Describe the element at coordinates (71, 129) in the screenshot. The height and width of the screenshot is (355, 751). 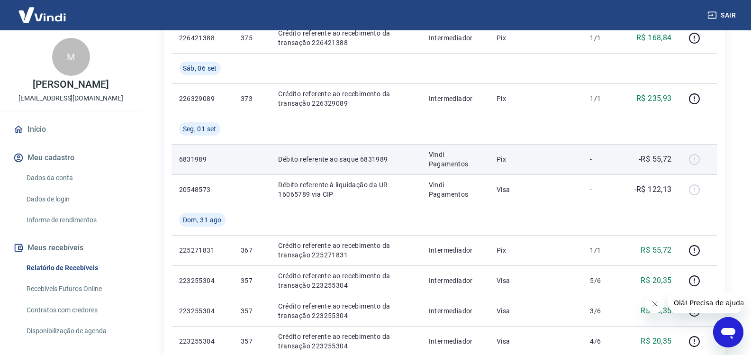
I see `a: Início` at that location.